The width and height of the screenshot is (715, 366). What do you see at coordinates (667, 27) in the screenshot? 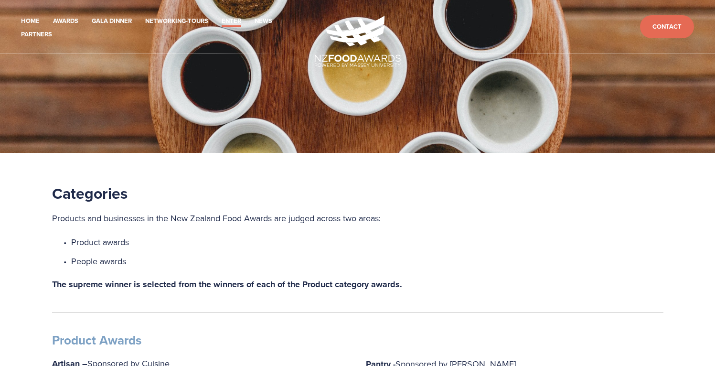
I see `a: Contact` at bounding box center [667, 27].